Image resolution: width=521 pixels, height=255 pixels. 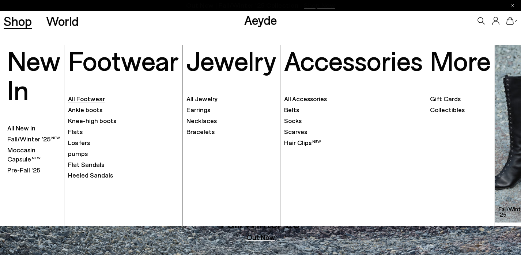 What do you see at coordinates (293, 121) in the screenshot?
I see `font: Socks` at bounding box center [293, 121].